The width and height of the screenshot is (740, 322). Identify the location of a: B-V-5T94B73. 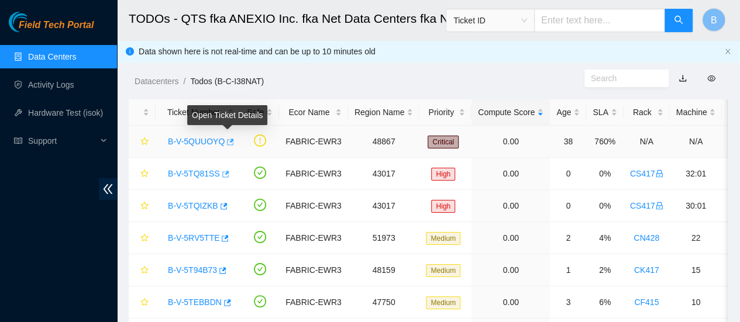
(192, 270).